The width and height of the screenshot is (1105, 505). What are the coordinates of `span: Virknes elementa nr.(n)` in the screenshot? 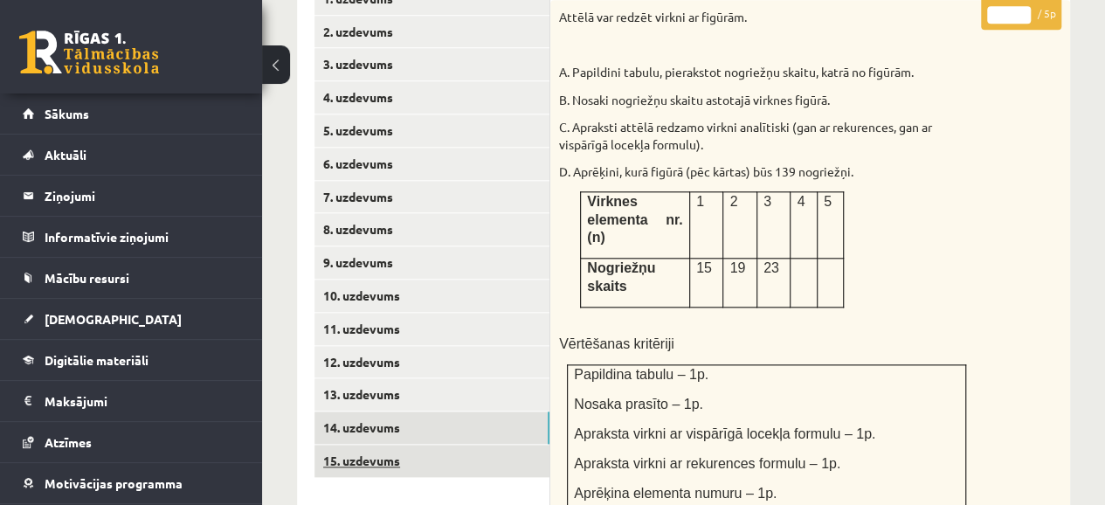 It's located at (634, 219).